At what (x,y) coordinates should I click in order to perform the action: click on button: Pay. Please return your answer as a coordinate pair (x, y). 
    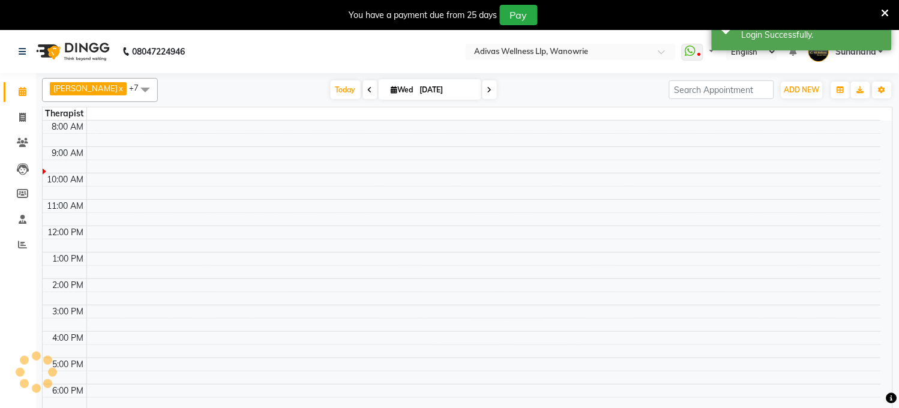
    Looking at the image, I should click on (519, 15).